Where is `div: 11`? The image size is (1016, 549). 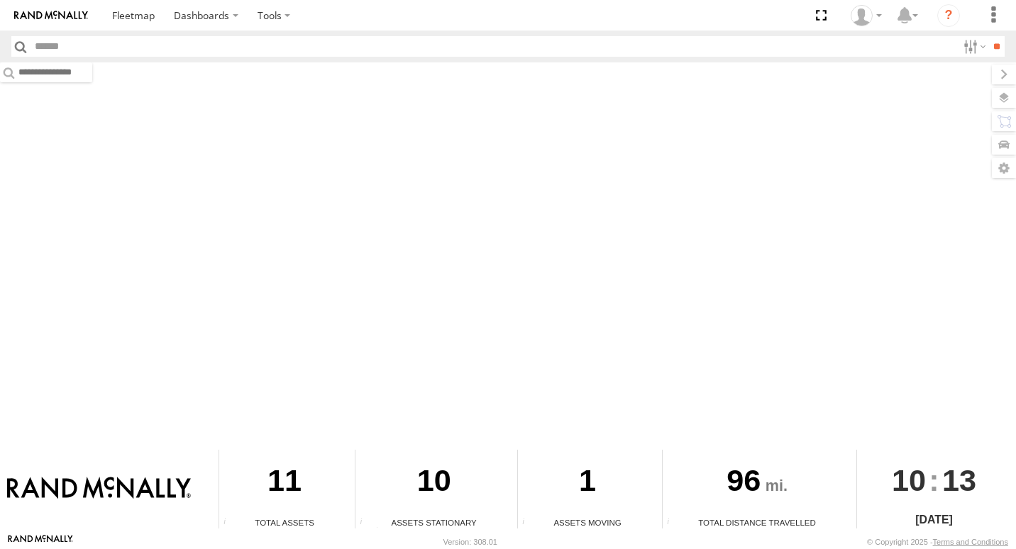
div: 11 is located at coordinates (284, 483).